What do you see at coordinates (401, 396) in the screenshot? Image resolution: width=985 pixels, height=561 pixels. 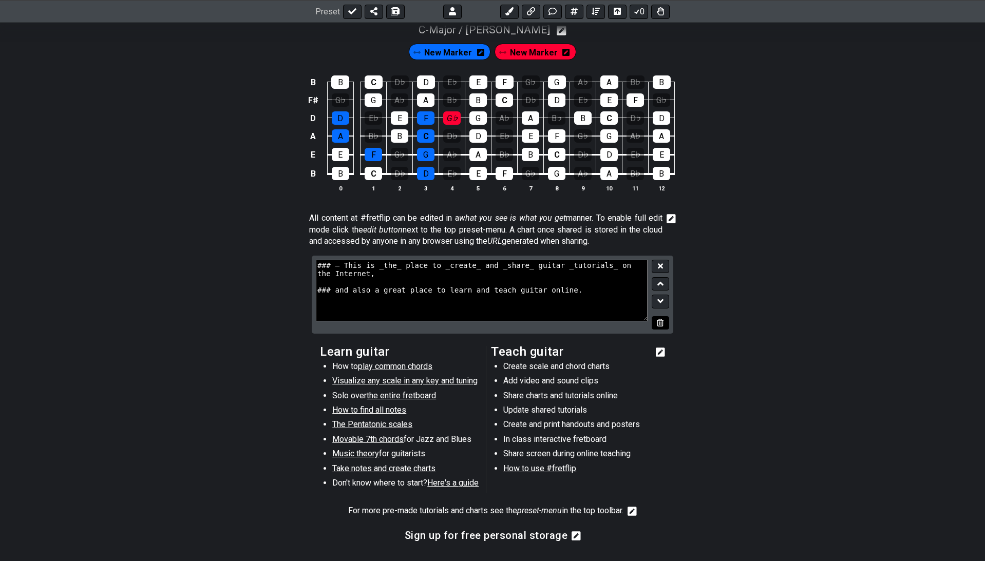 I see `span: the entire fretboard` at bounding box center [401, 396].